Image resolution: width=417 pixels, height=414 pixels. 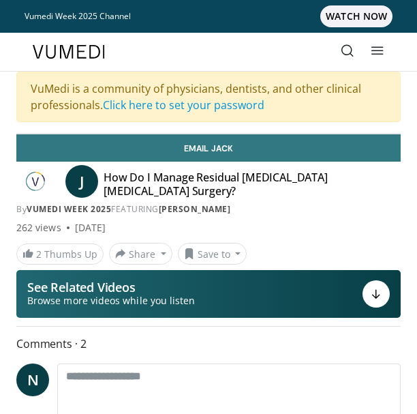 What do you see at coordinates (35, 181) in the screenshot?
I see `img: Vumedi Week 2025` at bounding box center [35, 181].